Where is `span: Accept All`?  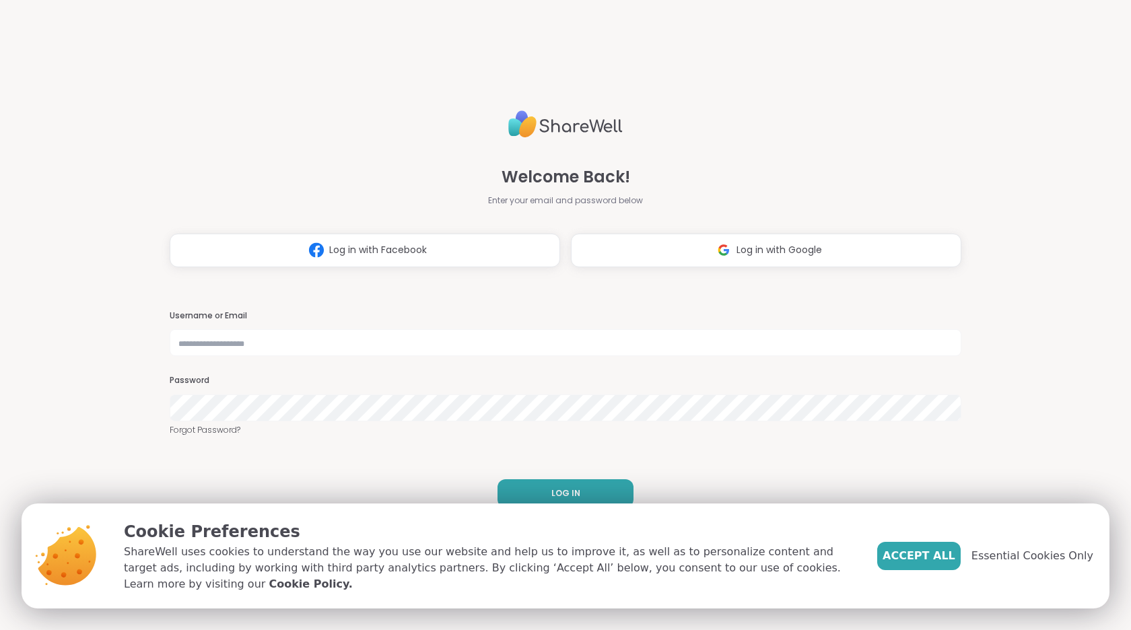
span: Accept All is located at coordinates (919, 556).